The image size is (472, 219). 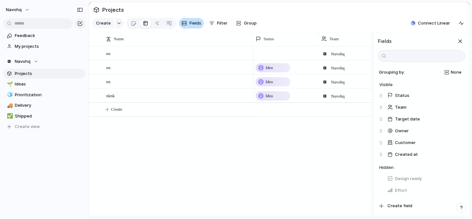 I want to click on button: Create field, so click(x=422, y=206).